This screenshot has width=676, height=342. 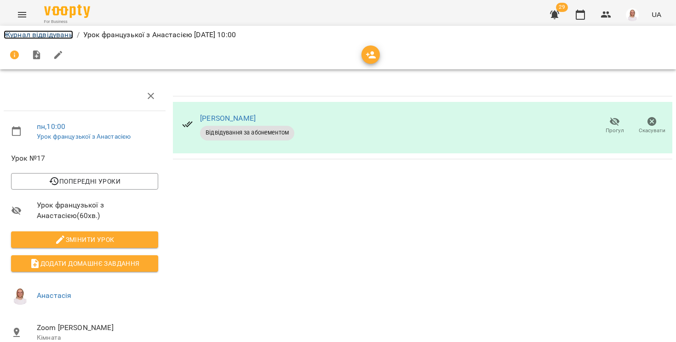 I want to click on span: 29, so click(x=562, y=7).